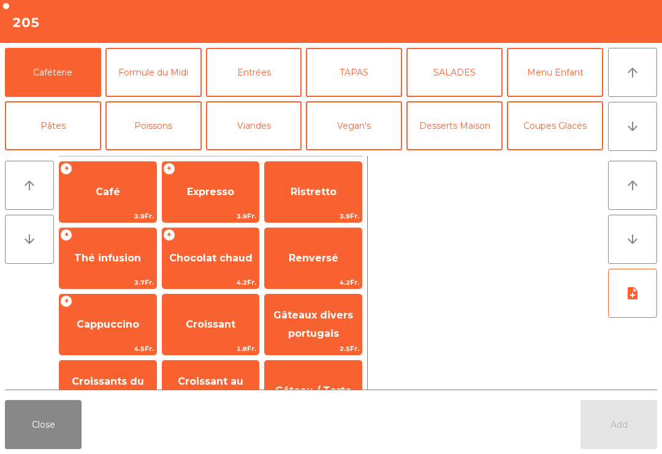  I want to click on button: TAPAS, so click(354, 72).